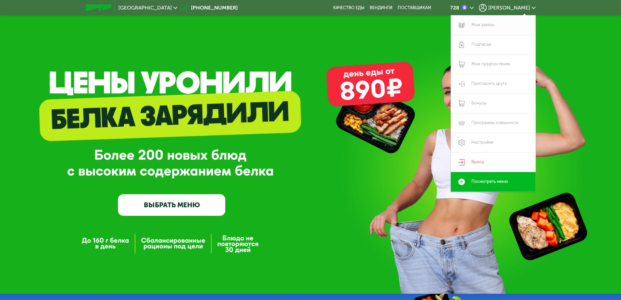 The width and height of the screenshot is (621, 300). Describe the element at coordinates (493, 64) in the screenshot. I see `a: Мои предпочтения` at that location.